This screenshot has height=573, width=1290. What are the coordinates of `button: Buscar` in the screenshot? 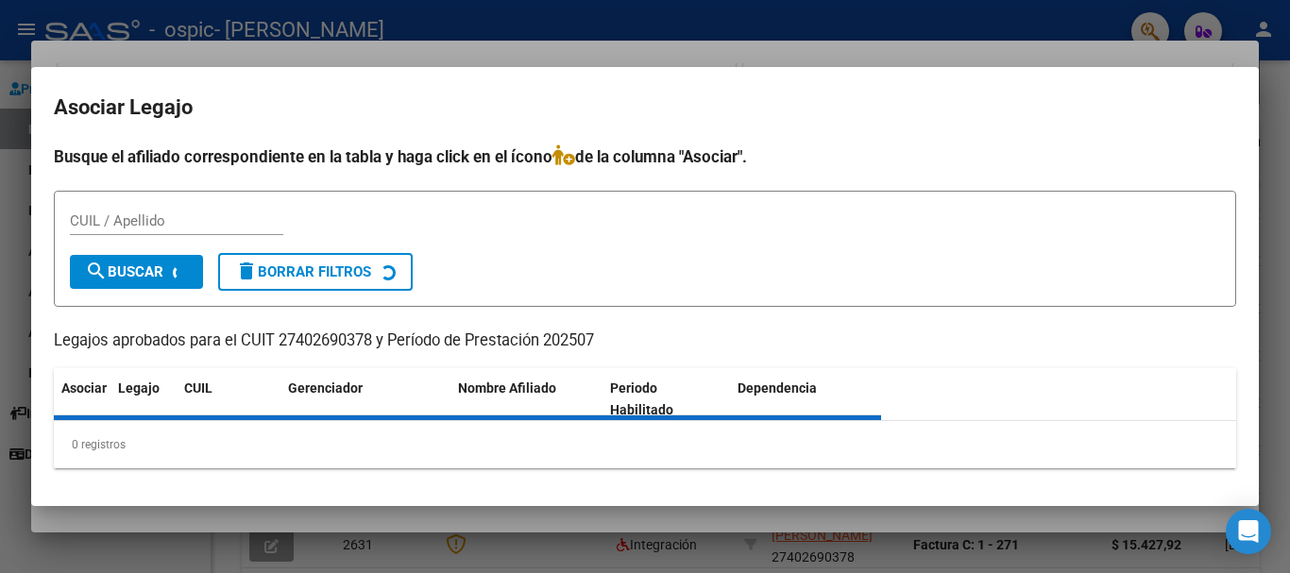 It's located at (136, 272).